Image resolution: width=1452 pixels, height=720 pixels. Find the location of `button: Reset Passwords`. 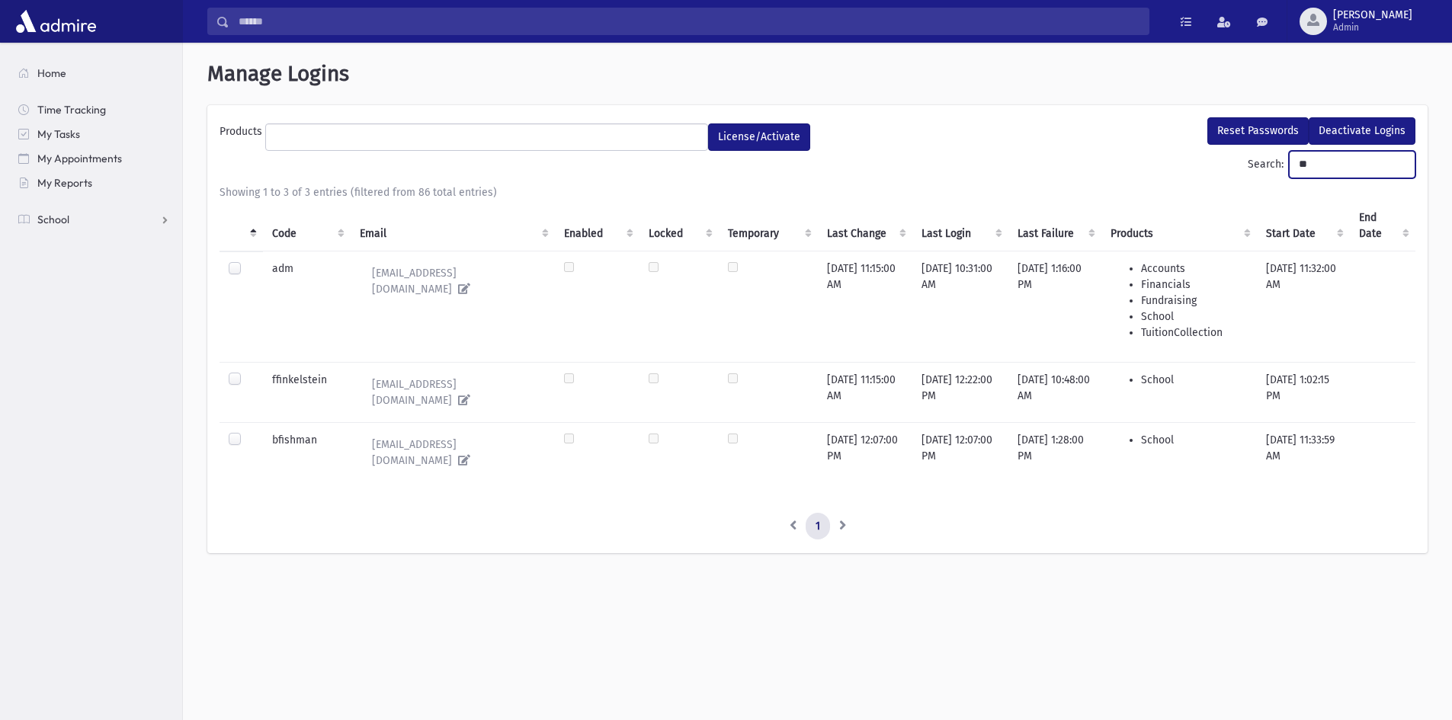

button: Reset Passwords is located at coordinates (1258, 131).